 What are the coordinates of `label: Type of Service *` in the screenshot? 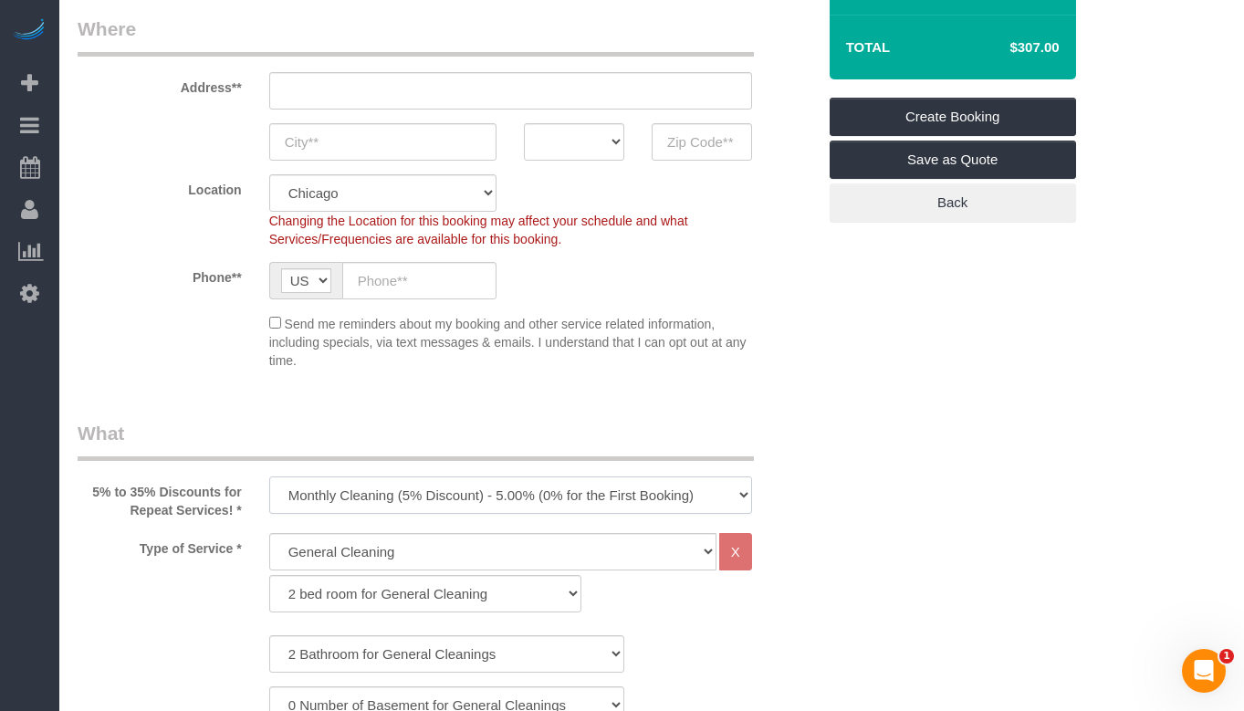 It's located at (160, 545).